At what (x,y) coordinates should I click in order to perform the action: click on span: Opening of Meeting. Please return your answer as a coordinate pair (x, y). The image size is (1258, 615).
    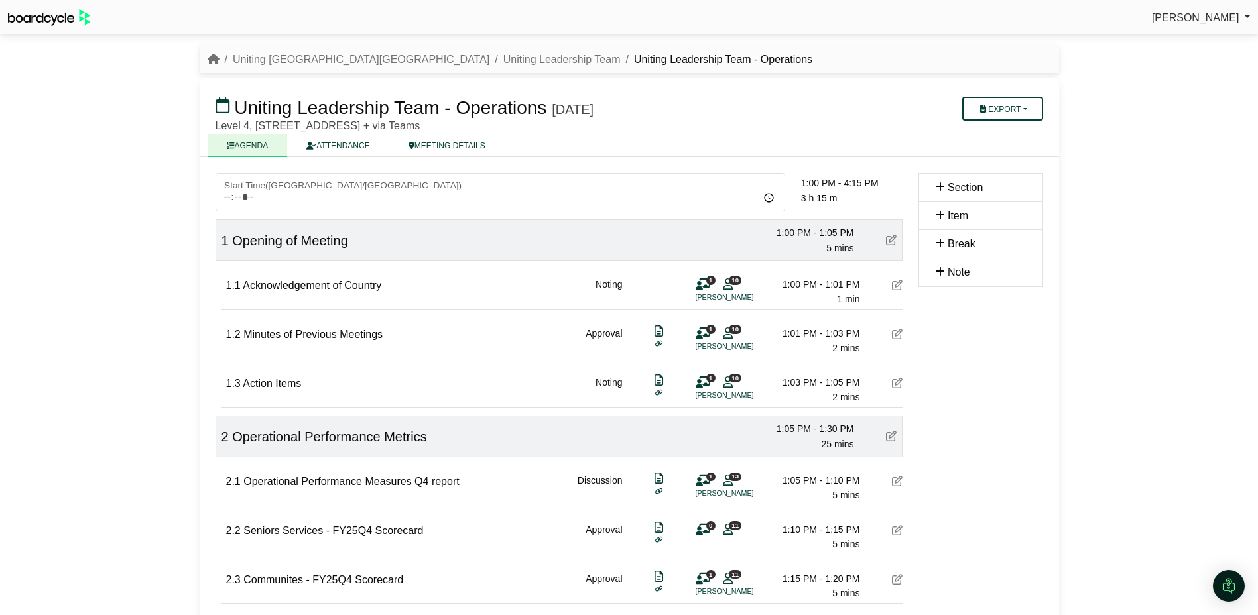
    Looking at the image, I should click on (290, 241).